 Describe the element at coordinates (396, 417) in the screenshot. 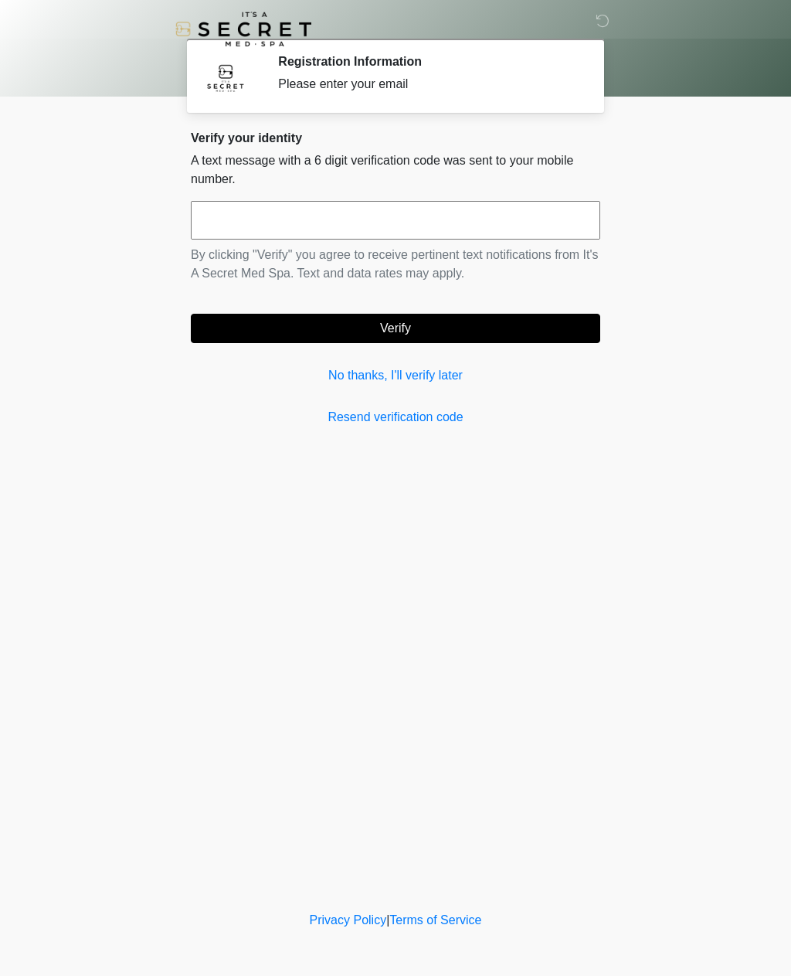

I see `a: Resend verification code` at that location.